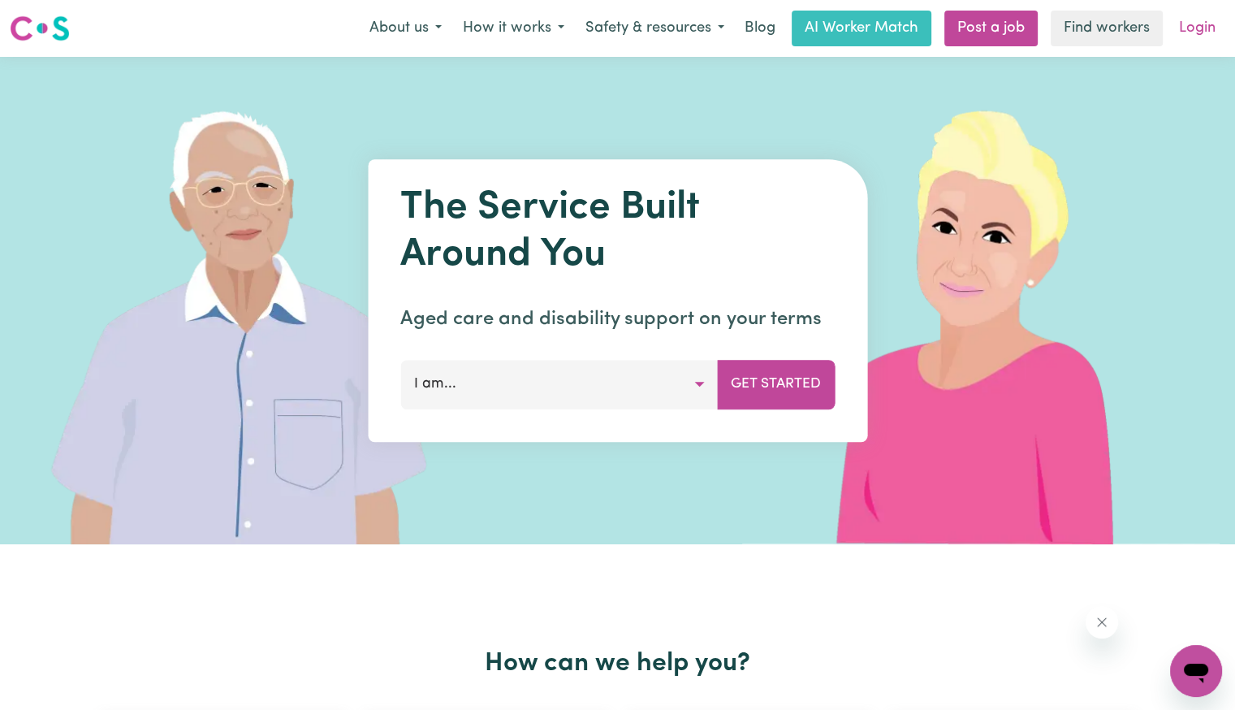 The image size is (1235, 710). I want to click on button: I am..., so click(559, 384).